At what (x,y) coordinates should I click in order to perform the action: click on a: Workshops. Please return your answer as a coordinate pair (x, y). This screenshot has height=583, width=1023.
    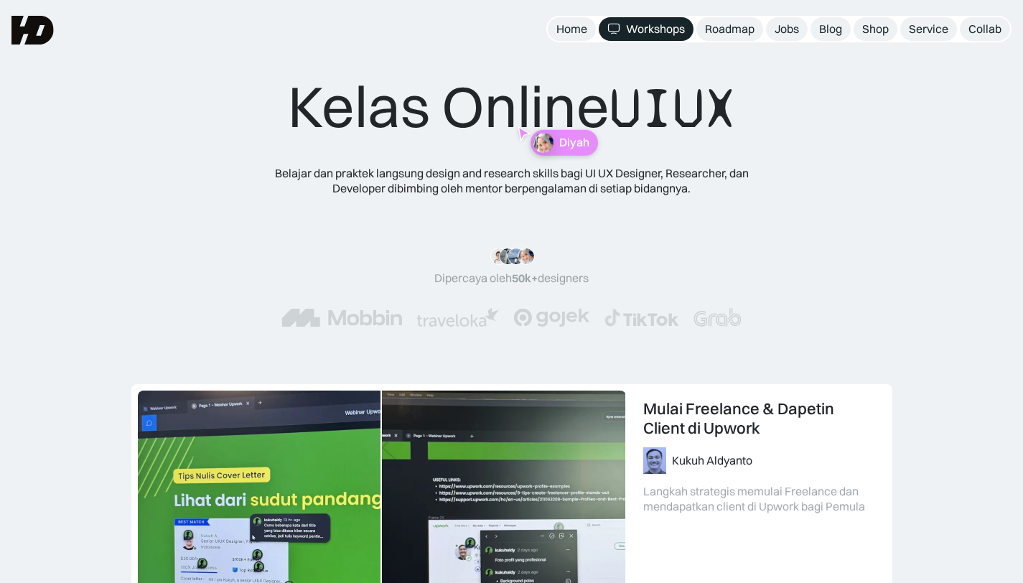
    Looking at the image, I should click on (646, 29).